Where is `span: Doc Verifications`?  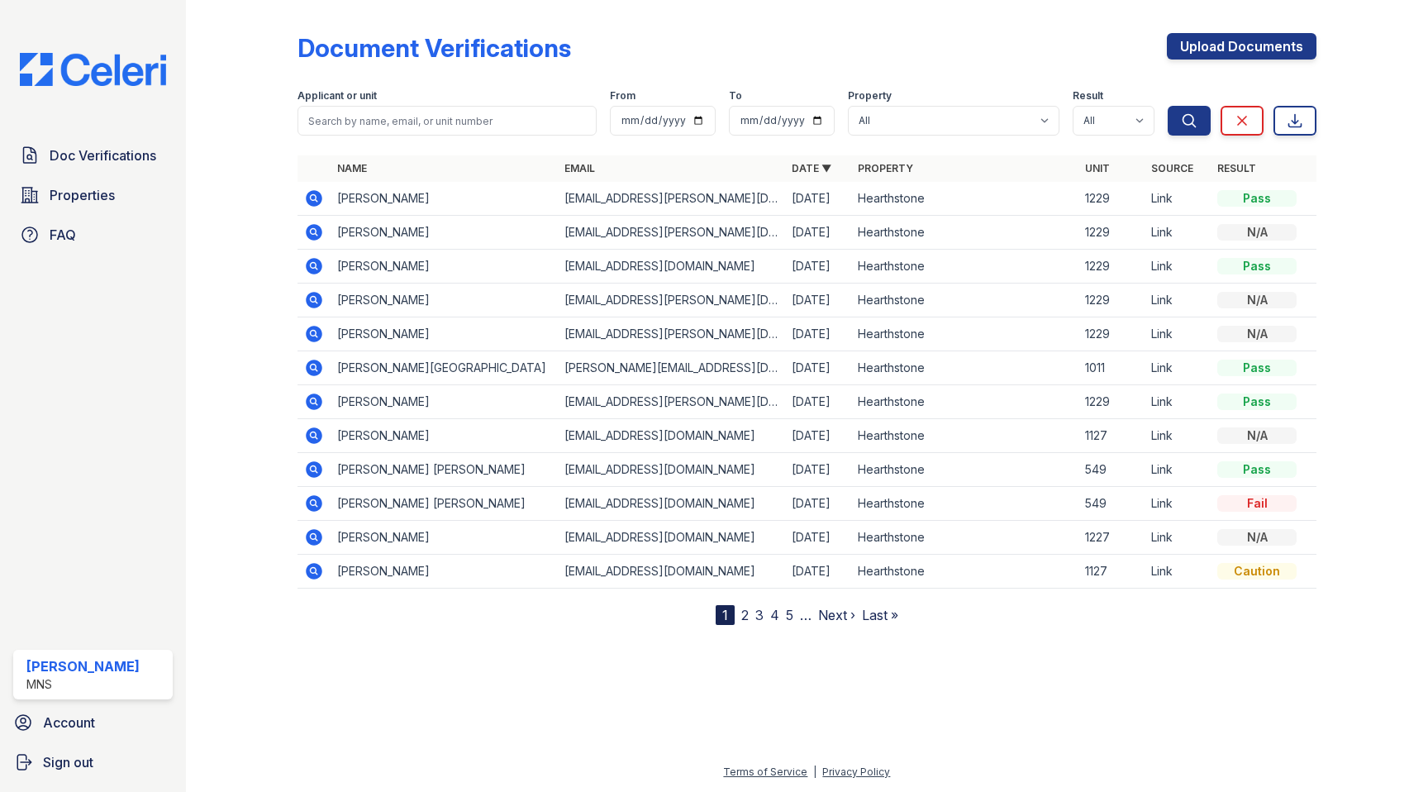 span: Doc Verifications is located at coordinates (102, 155).